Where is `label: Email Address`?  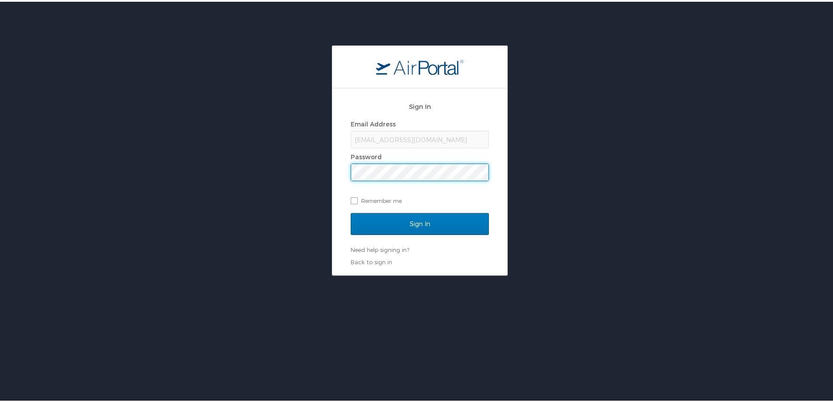
label: Email Address is located at coordinates (373, 122).